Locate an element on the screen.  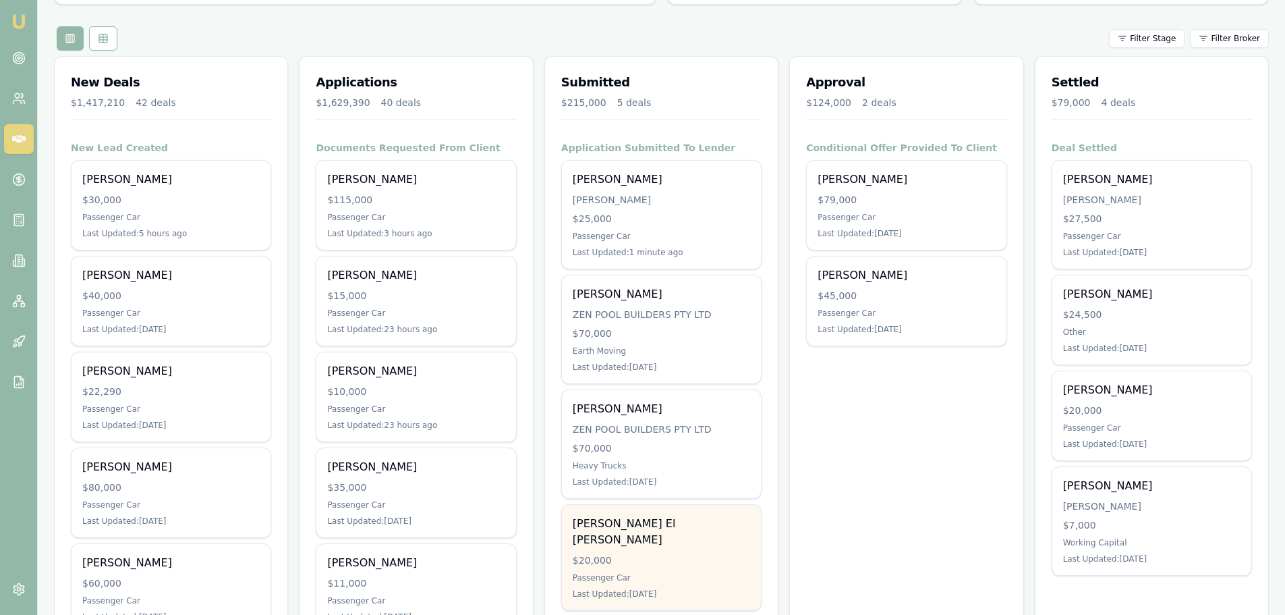
div: $115,000 is located at coordinates (416, 200).